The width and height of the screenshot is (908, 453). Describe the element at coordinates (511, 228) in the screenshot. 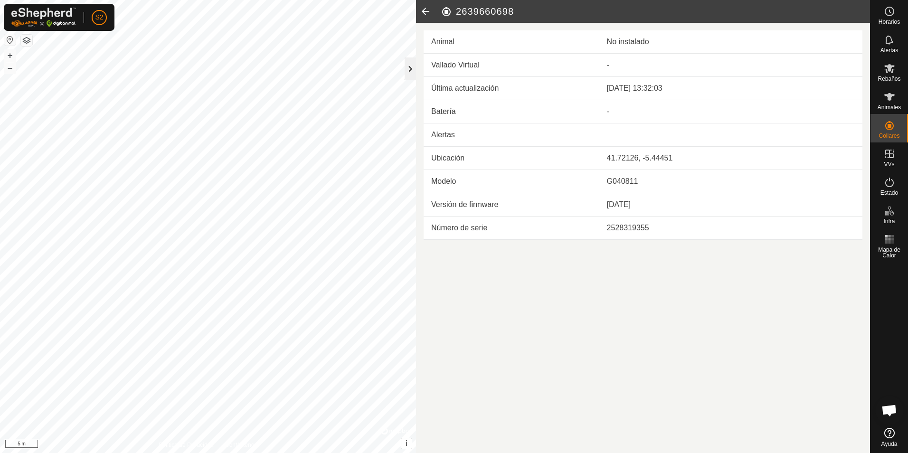

I see `td: Número de serie` at that location.